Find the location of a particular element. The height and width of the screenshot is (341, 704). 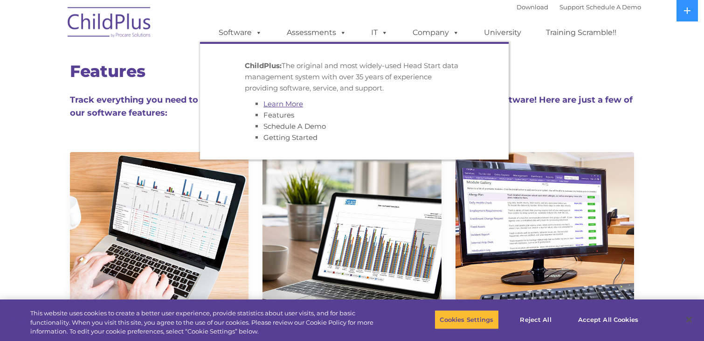

a: Support is located at coordinates (572, 7).